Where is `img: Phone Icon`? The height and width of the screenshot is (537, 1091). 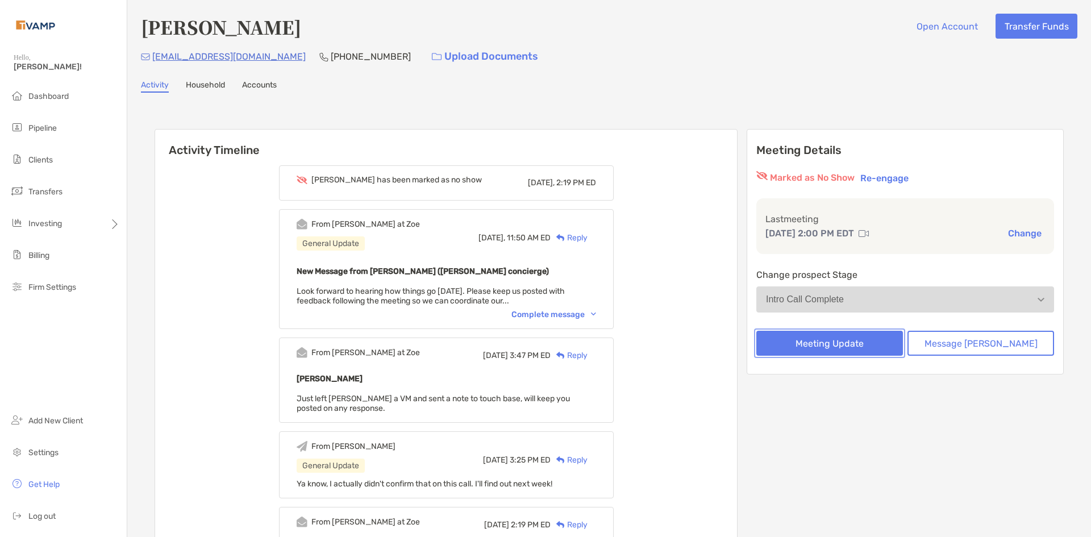
img: Phone Icon is located at coordinates (324, 57).